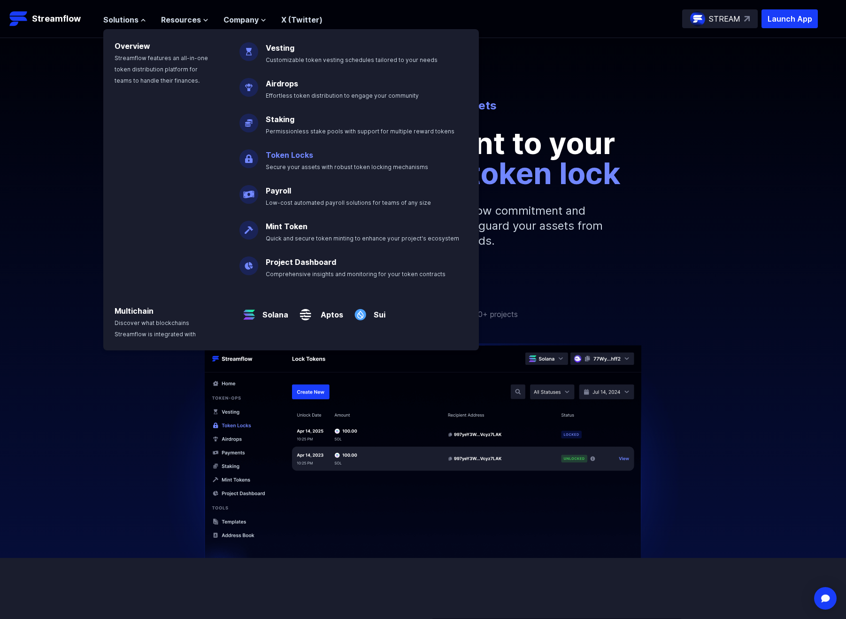  What do you see at coordinates (790, 19) in the screenshot?
I see `a: Launch App` at bounding box center [790, 19].